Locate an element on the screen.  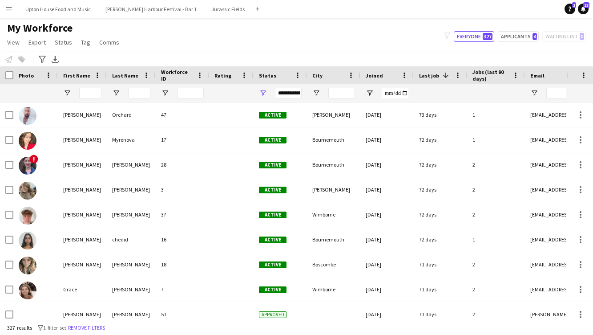
div: 37 is located at coordinates (182, 214).